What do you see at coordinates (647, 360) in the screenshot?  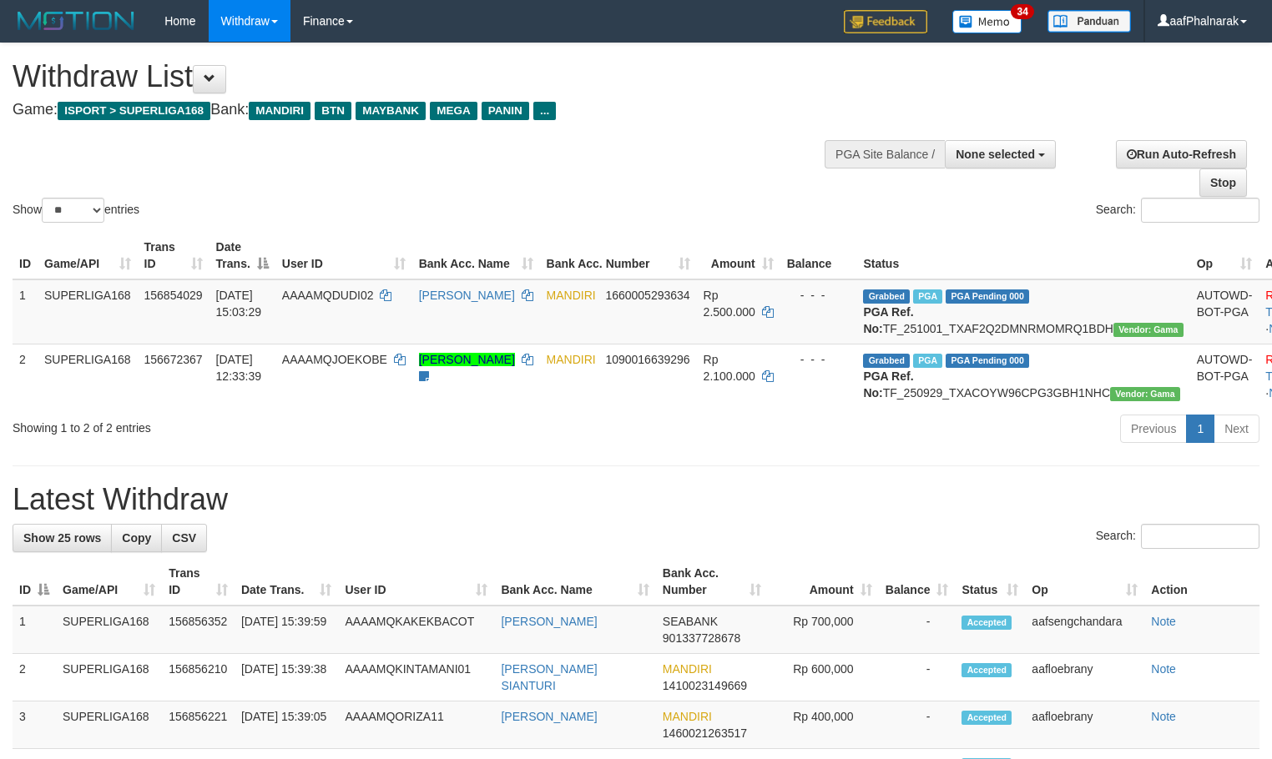 I see `span: Copy 1090016639296 to clipboard` at bounding box center [647, 360].